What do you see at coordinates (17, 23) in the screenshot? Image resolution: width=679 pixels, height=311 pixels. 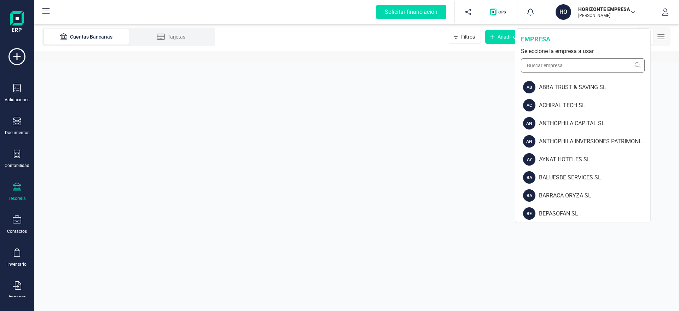 I see `img: Logo Finanedi` at bounding box center [17, 23].